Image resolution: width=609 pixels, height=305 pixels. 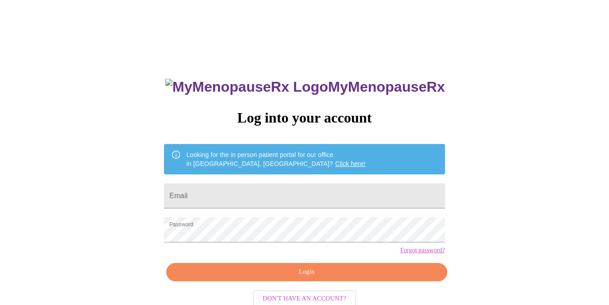 I want to click on button: Login, so click(x=307, y=272).